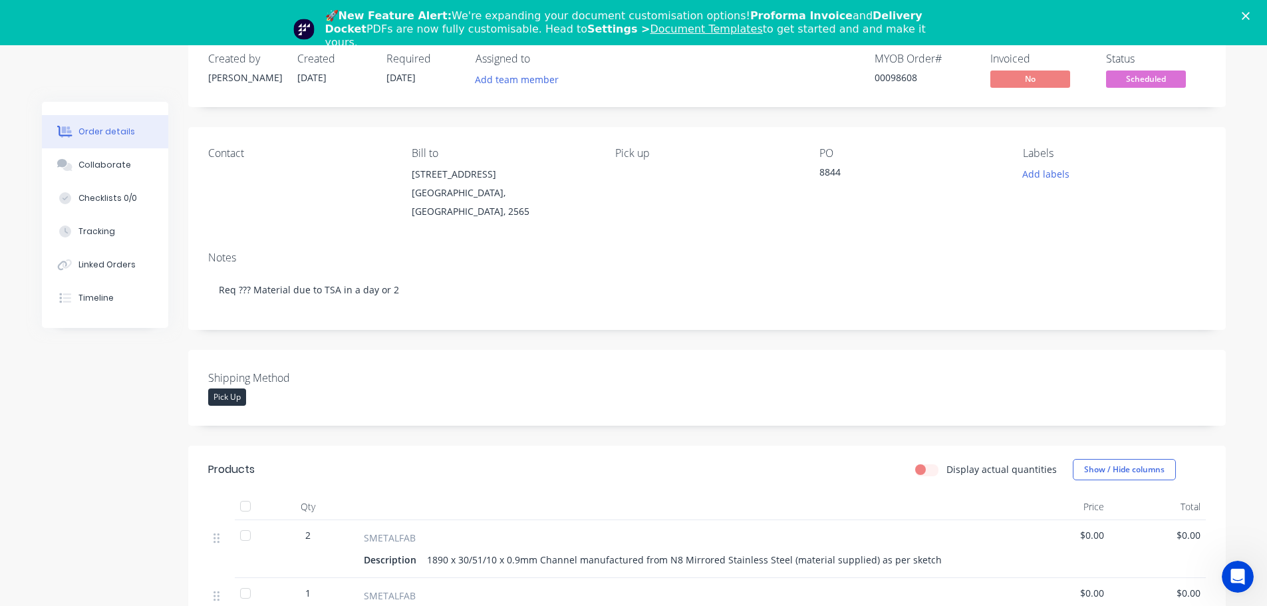 This screenshot has width=1267, height=606. Describe the element at coordinates (96, 298) in the screenshot. I see `div: Timeline` at that location.